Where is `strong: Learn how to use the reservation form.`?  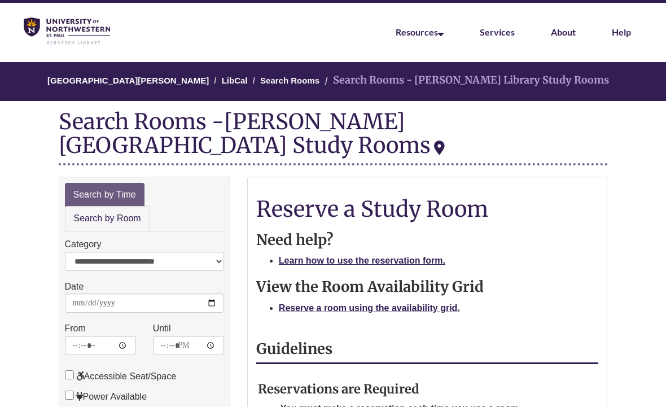
strong: Learn how to use the reservation form. is located at coordinates (362, 261).